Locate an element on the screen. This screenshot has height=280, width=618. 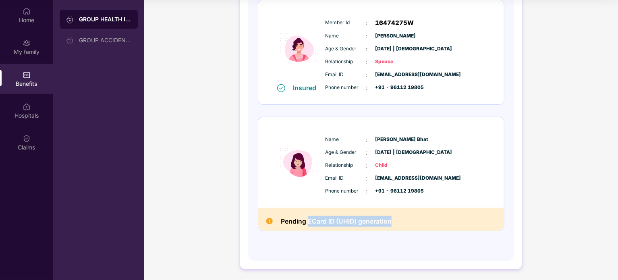
img: svg+xml;base64,PHN2ZyBpZD0iQmVuZWZpdHMiIHhtbG5zPSJodHRwOi8vd3d3LnczLm9yZy8yMDAwL3N2ZyIgd2lkdGg9Ij... is located at coordinates (27, 75).